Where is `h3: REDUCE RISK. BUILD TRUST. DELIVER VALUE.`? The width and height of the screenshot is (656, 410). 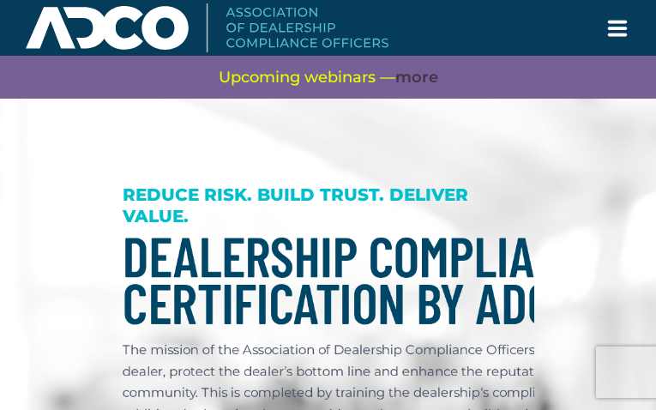 h3: REDUCE RISK. BUILD TRUST. DELIVER VALUE. is located at coordinates (329, 206).